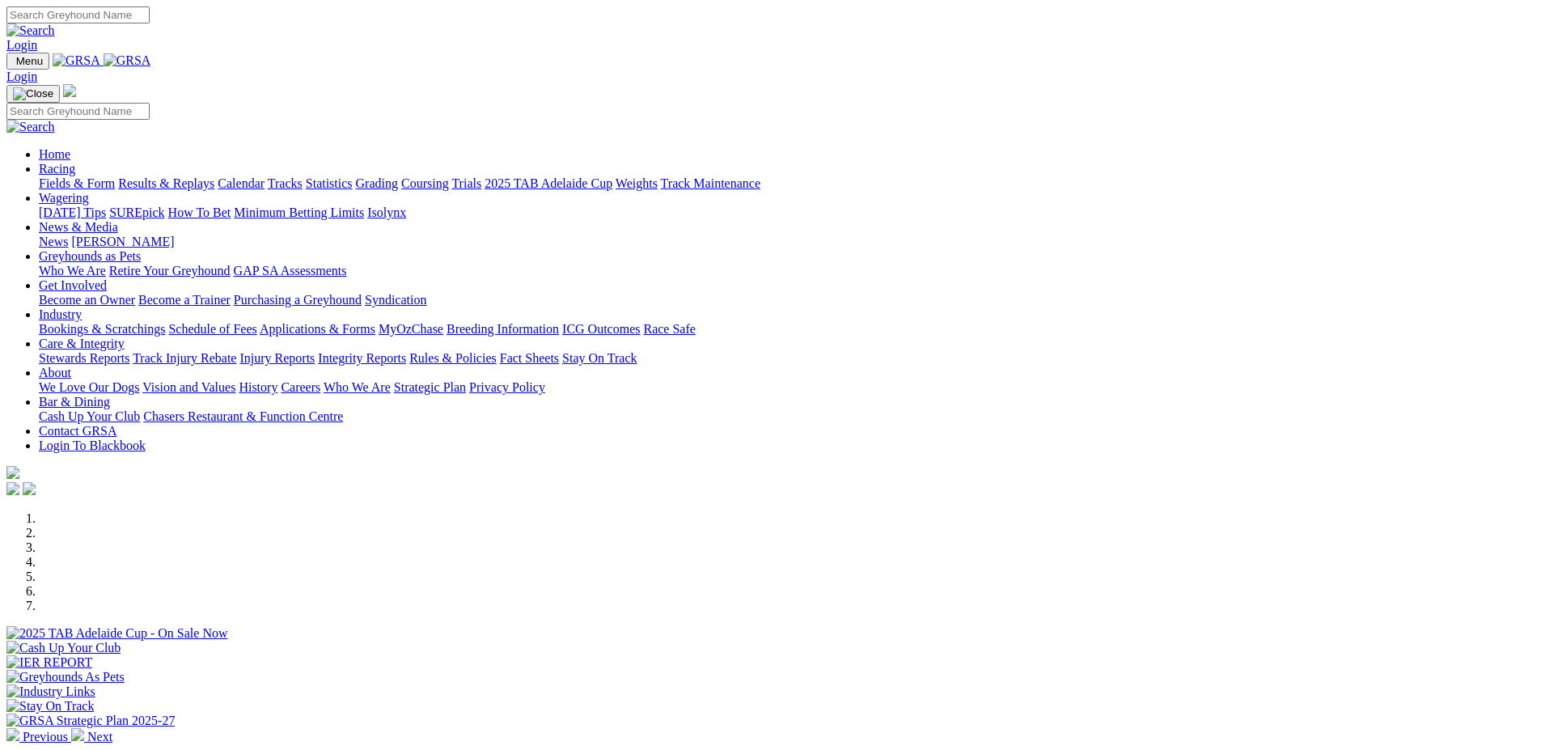 The image size is (1541, 750). What do you see at coordinates (362, 358) in the screenshot?
I see `a: Integrity Reports` at bounding box center [362, 358].